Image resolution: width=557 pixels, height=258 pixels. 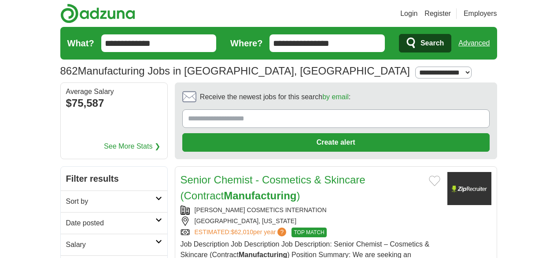 I want to click on span: Receive the newest jobs for this search :, so click(x=275, y=97).